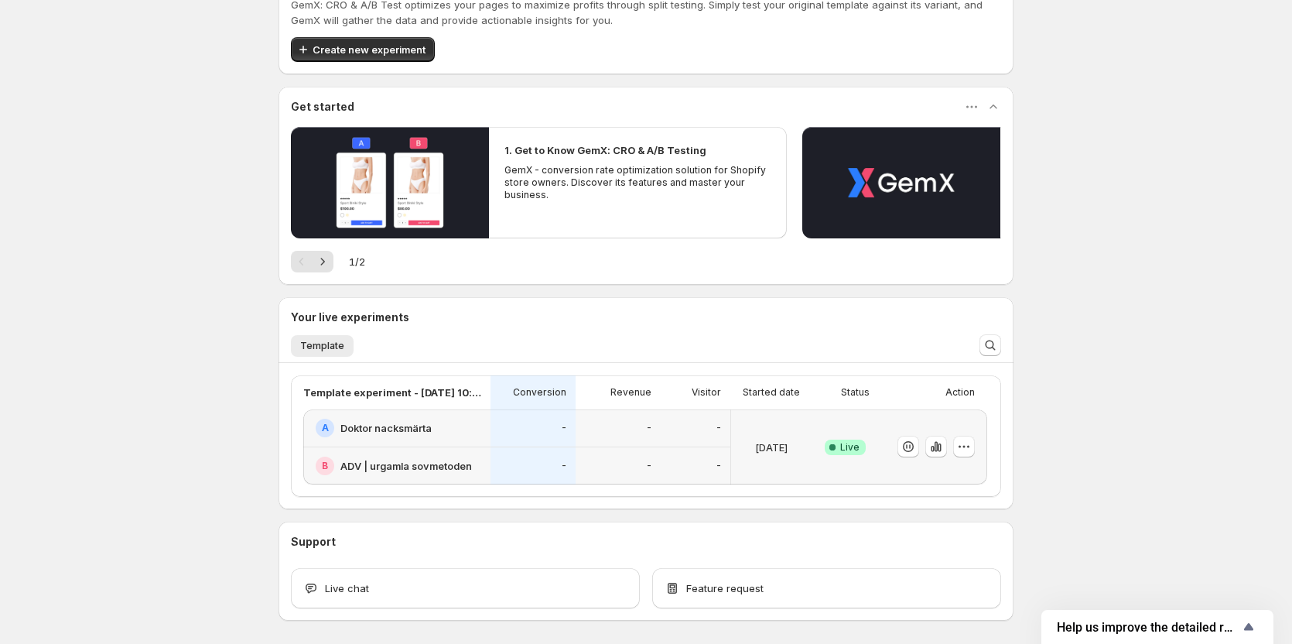 This screenshot has width=1292, height=644. What do you see at coordinates (725, 588) in the screenshot?
I see `span: Feature request` at bounding box center [725, 588].